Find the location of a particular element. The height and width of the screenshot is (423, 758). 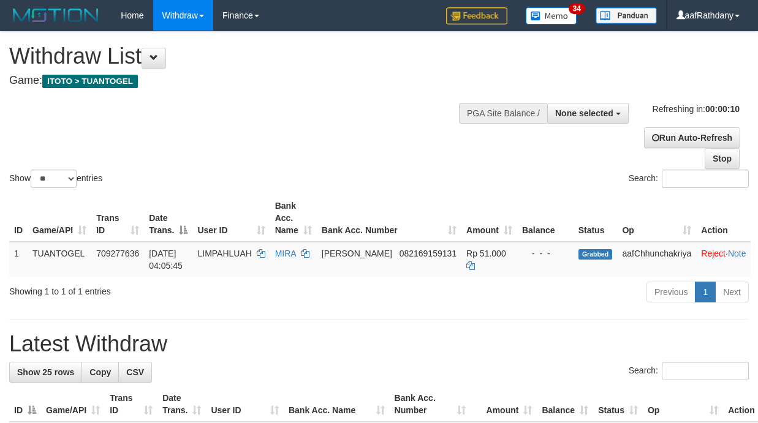

span: Grabbed is located at coordinates (595, 254).